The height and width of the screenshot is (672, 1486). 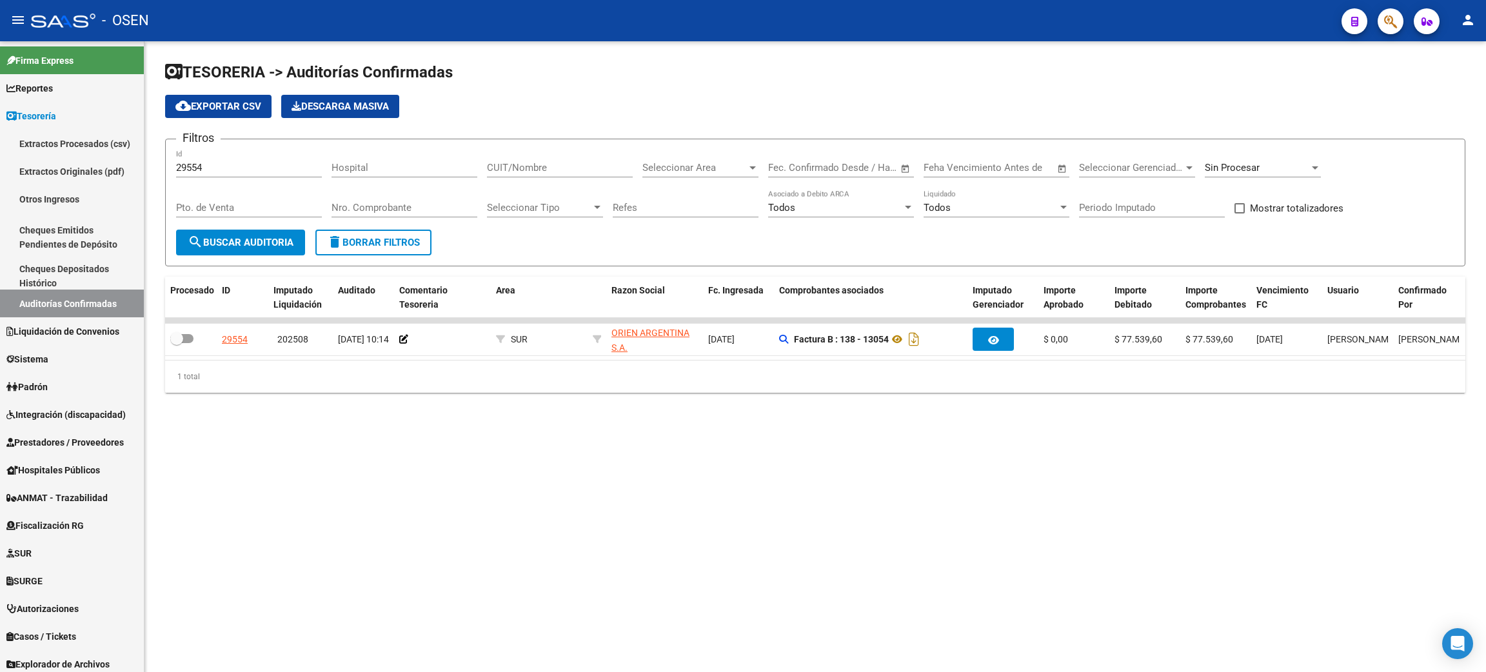 What do you see at coordinates (226, 290) in the screenshot?
I see `span: ID` at bounding box center [226, 290].